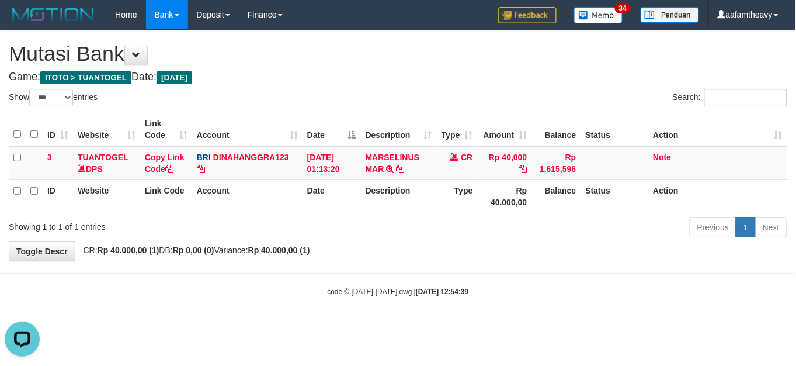  I want to click on button: Open LiveChat chat widget, so click(22, 22).